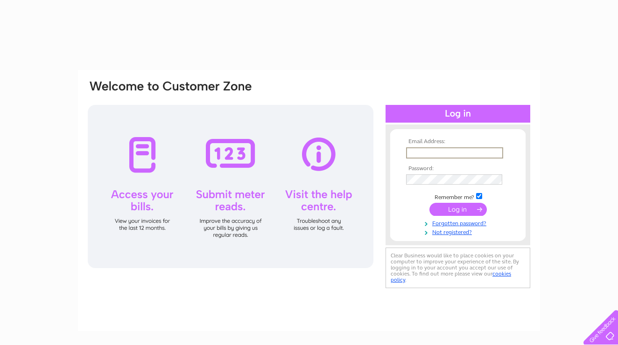 Image resolution: width=618 pixels, height=345 pixels. What do you see at coordinates (459, 223) in the screenshot?
I see `a: Forgotten password?` at bounding box center [459, 223].